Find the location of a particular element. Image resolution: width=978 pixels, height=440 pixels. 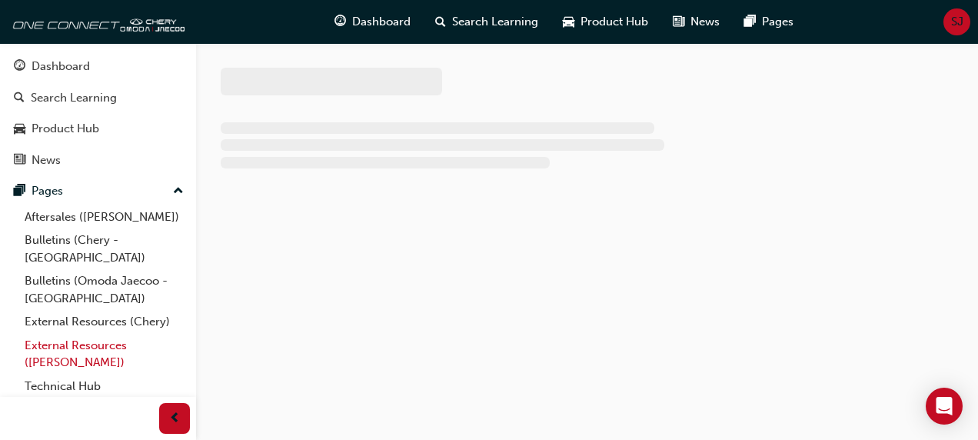

div: Open Intercom Messenger is located at coordinates (944, 406).